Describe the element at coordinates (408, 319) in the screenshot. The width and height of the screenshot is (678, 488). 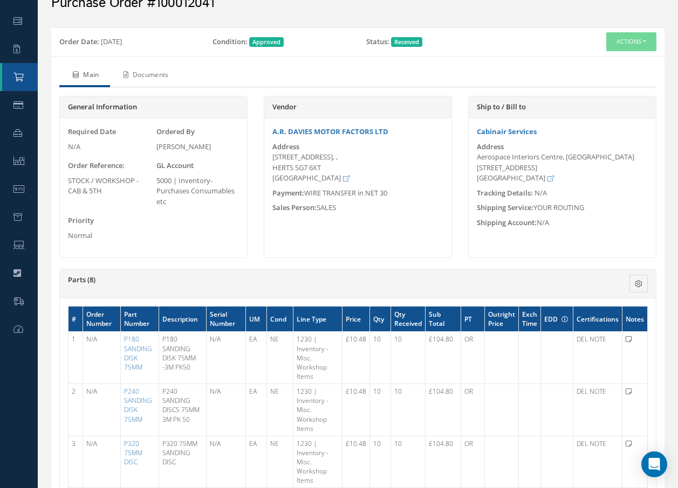
I see `th: Qty Received` at that location.